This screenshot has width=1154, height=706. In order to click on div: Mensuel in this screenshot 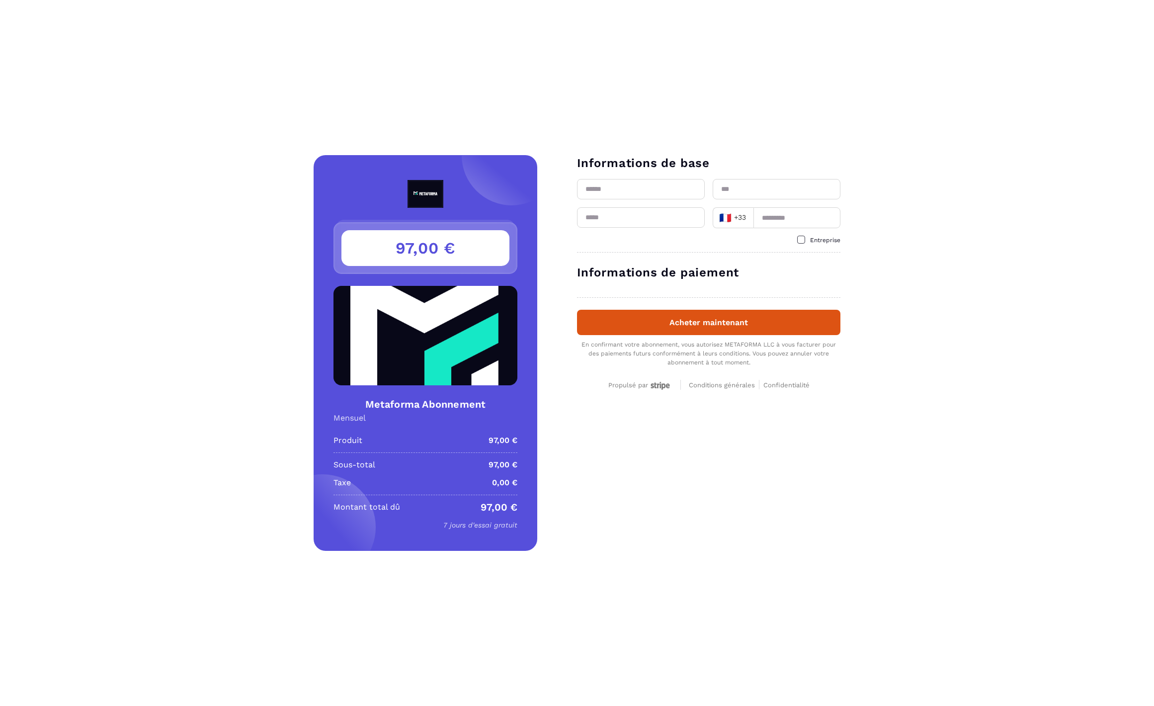, I will do `click(425, 417)`.